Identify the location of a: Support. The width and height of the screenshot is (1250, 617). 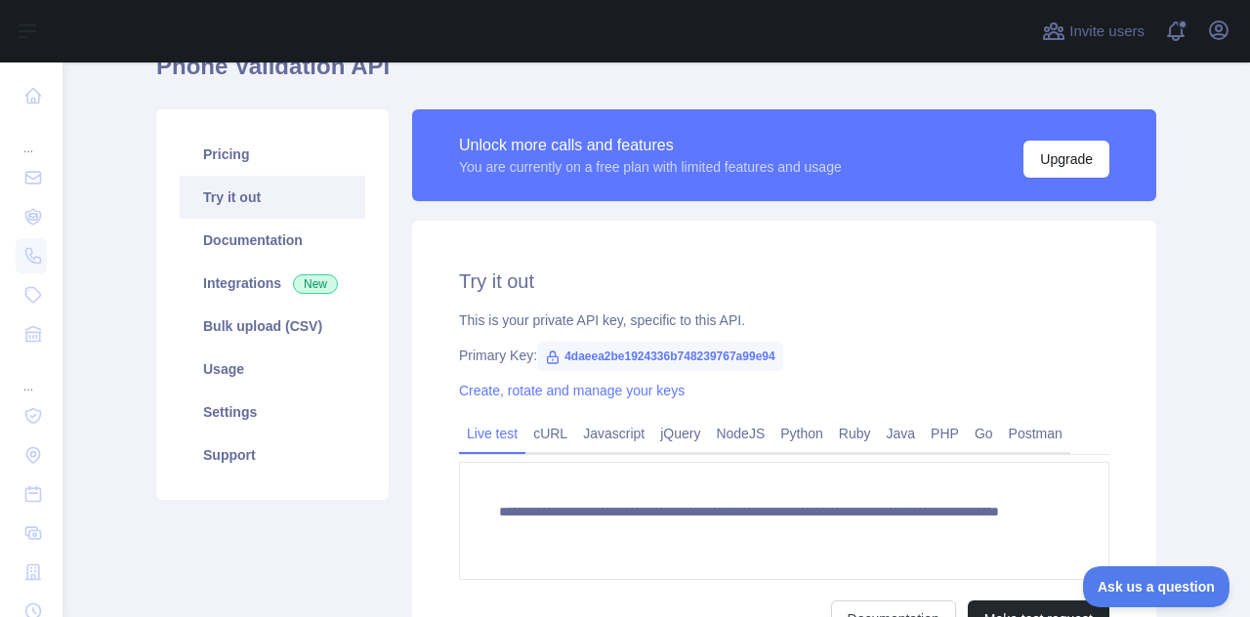
(273, 455).